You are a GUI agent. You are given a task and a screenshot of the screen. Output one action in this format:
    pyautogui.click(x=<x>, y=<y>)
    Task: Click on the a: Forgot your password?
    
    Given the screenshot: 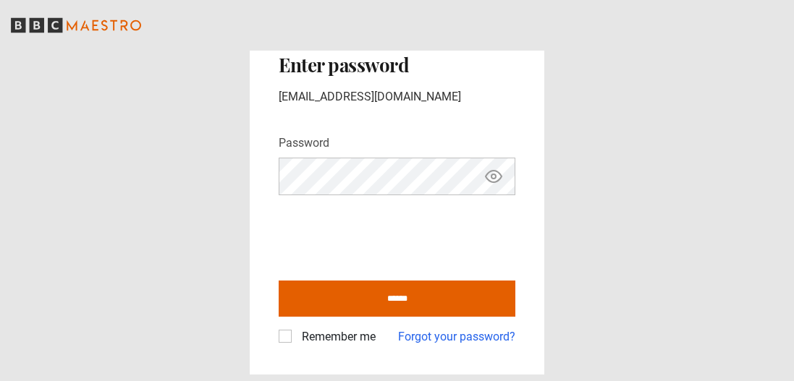 What is the action you would take?
    pyautogui.click(x=457, y=337)
    